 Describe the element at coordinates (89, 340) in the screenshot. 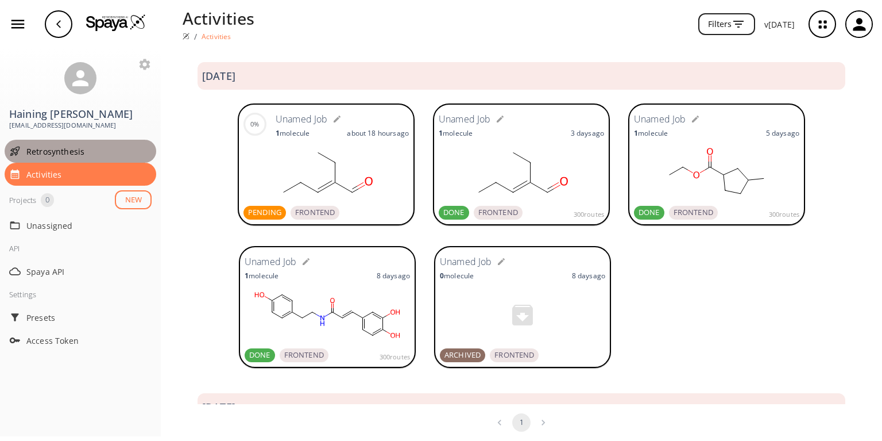

I see `span: Access Token` at that location.